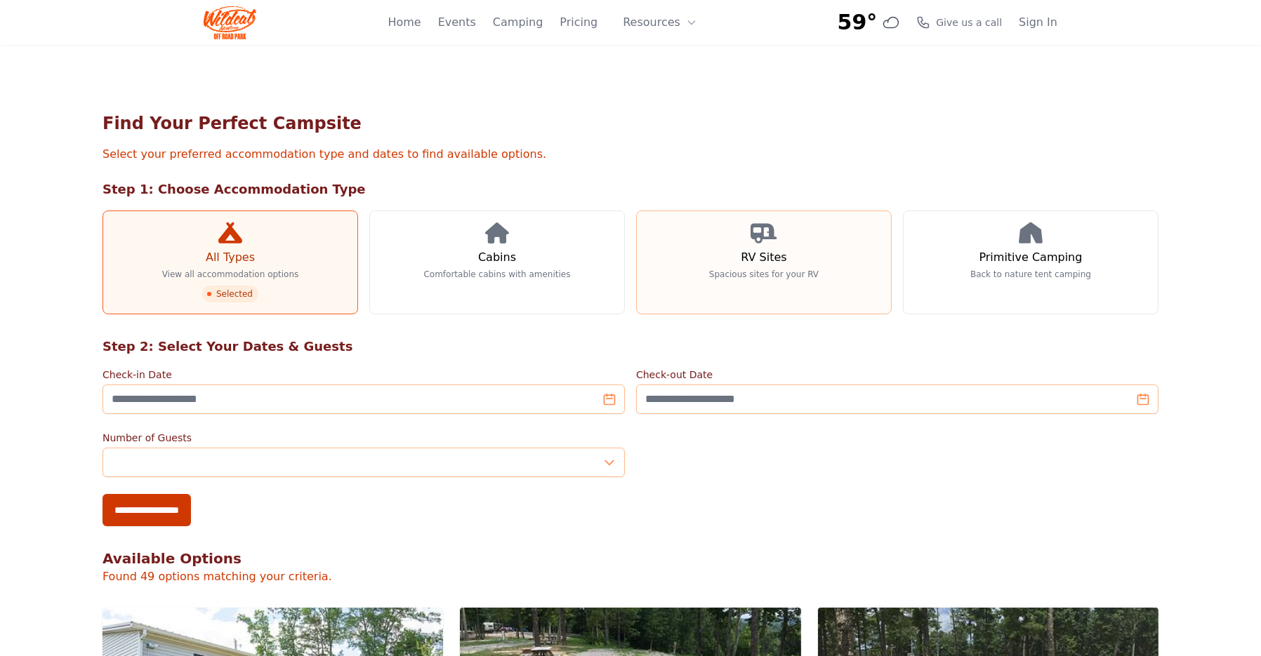  Describe the element at coordinates (230, 263) in the screenshot. I see `a: All Types View all accommodation options Selected` at that location.